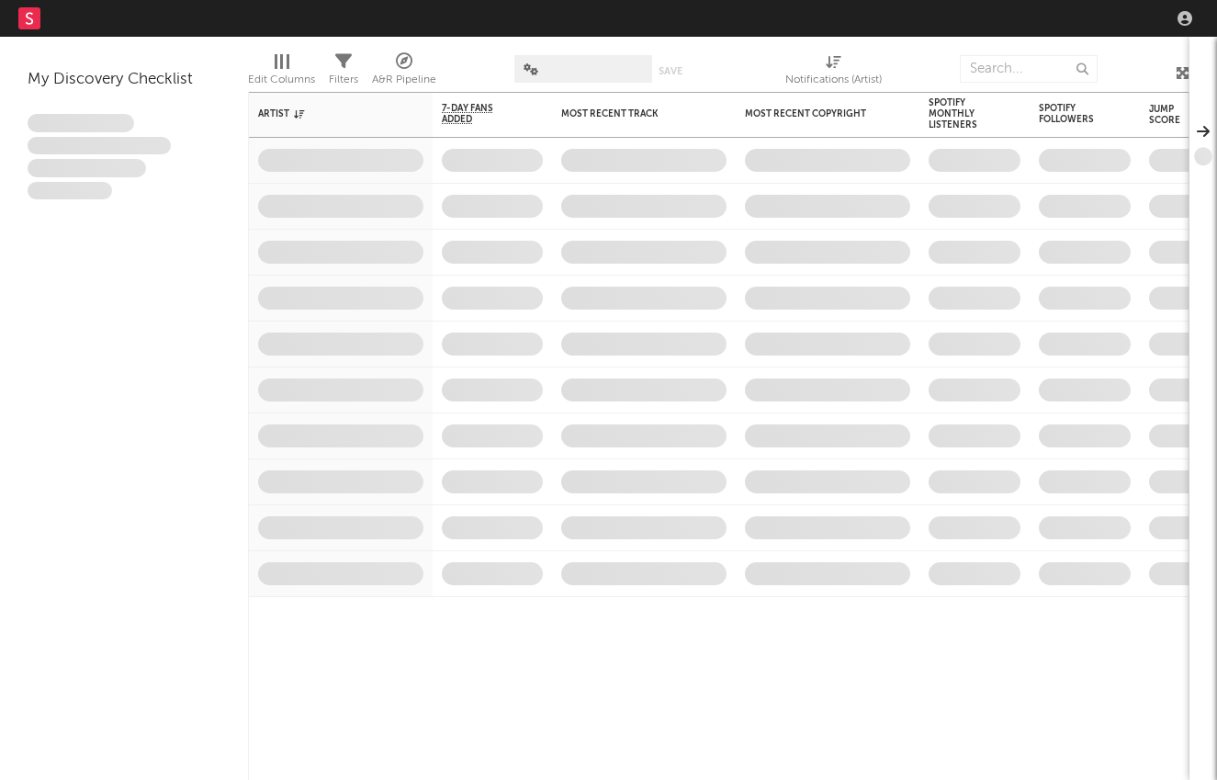 The width and height of the screenshot is (1217, 780). I want to click on input: Search..., so click(1029, 69).